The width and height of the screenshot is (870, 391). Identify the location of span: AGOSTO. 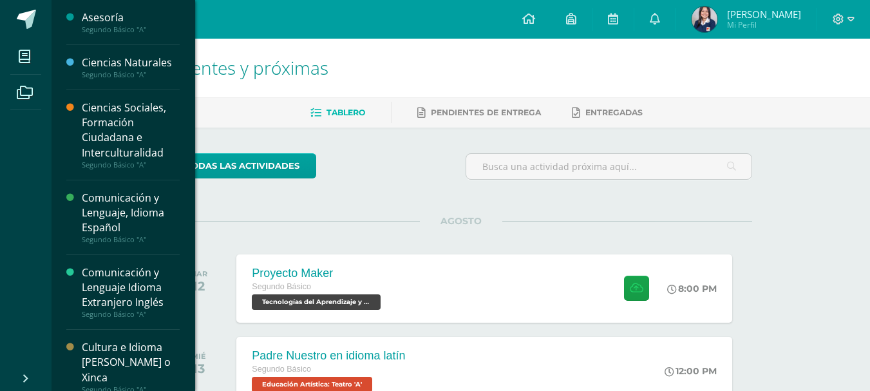
(461, 221).